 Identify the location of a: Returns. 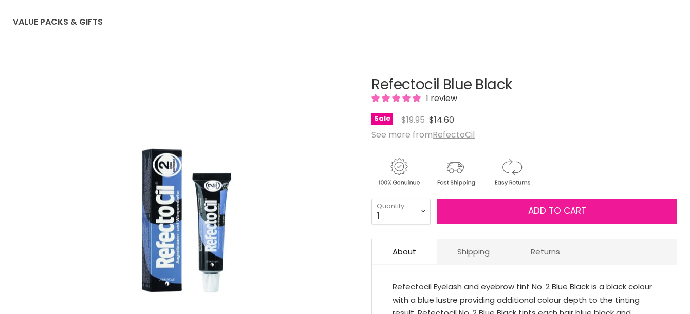
(545, 252).